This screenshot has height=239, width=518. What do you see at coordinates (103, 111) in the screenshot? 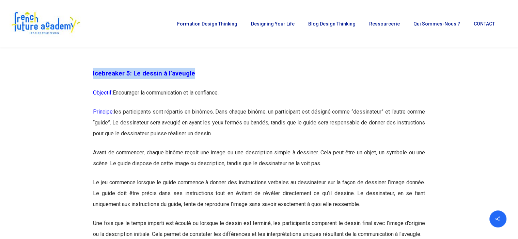
I see `span: Principe:` at bounding box center [103, 111].